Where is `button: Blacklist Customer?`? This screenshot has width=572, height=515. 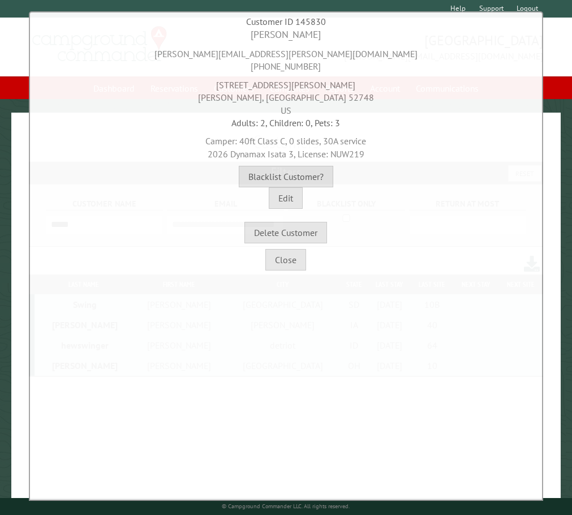
button: Blacklist Customer? is located at coordinates (286, 177).